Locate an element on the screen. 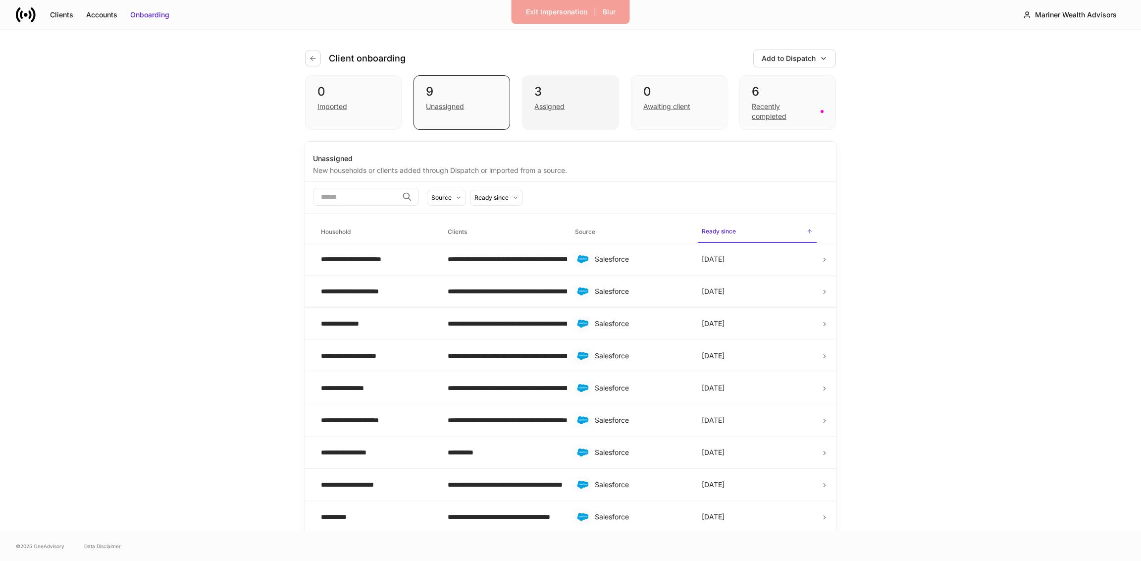 This screenshot has height=561, width=1141. h6: Ready since is located at coordinates (719, 231).